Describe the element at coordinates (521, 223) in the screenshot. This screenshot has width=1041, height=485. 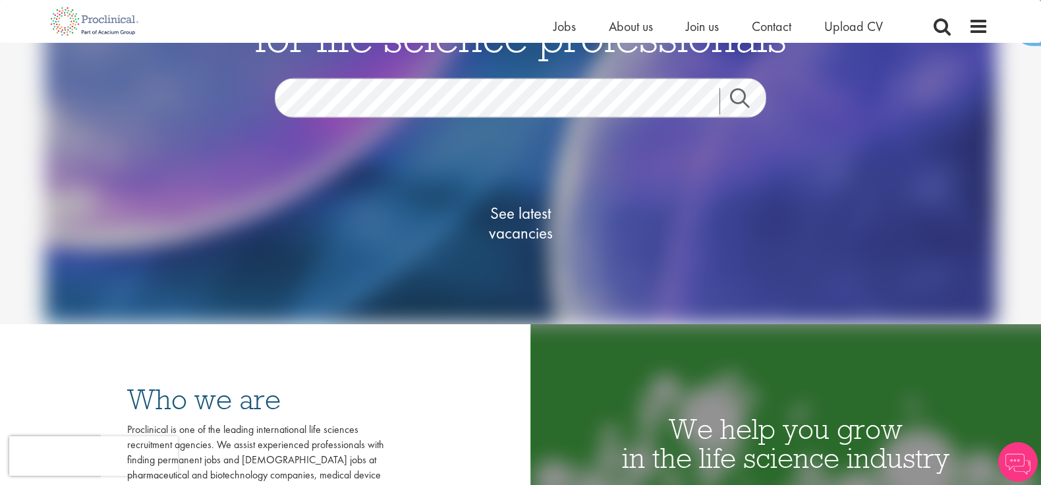
I see `span: See latest vacancies` at that location.